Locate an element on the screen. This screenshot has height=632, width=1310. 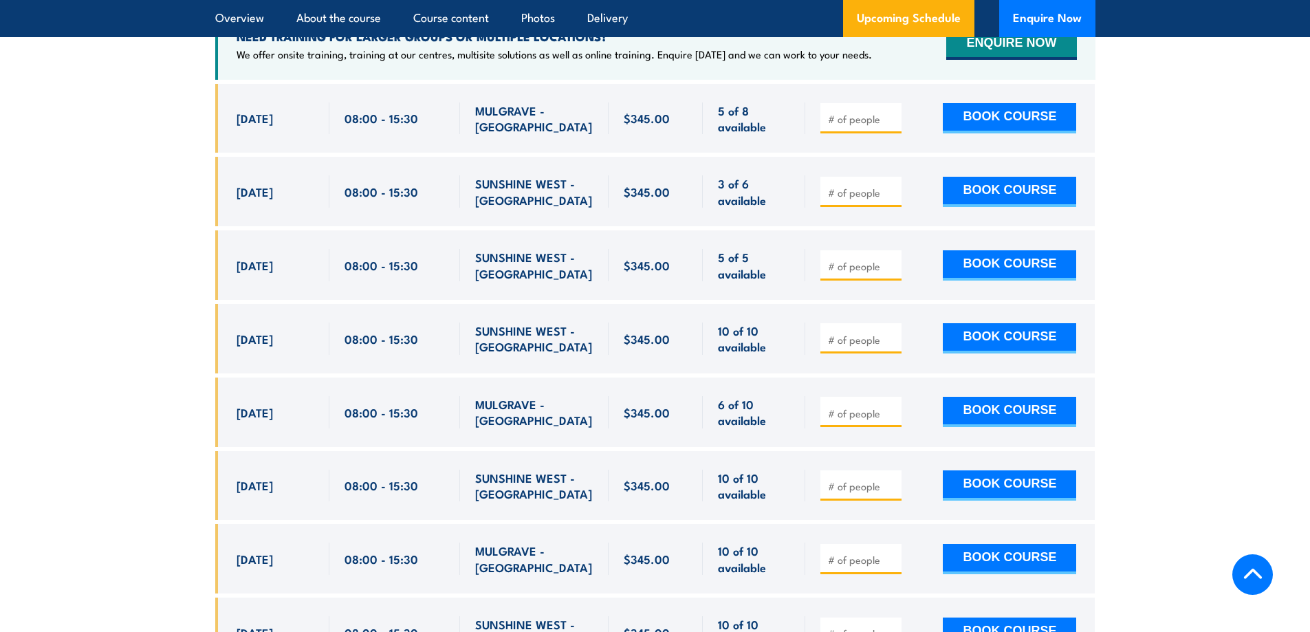
span: 6 of 10 available is located at coordinates (754, 412).